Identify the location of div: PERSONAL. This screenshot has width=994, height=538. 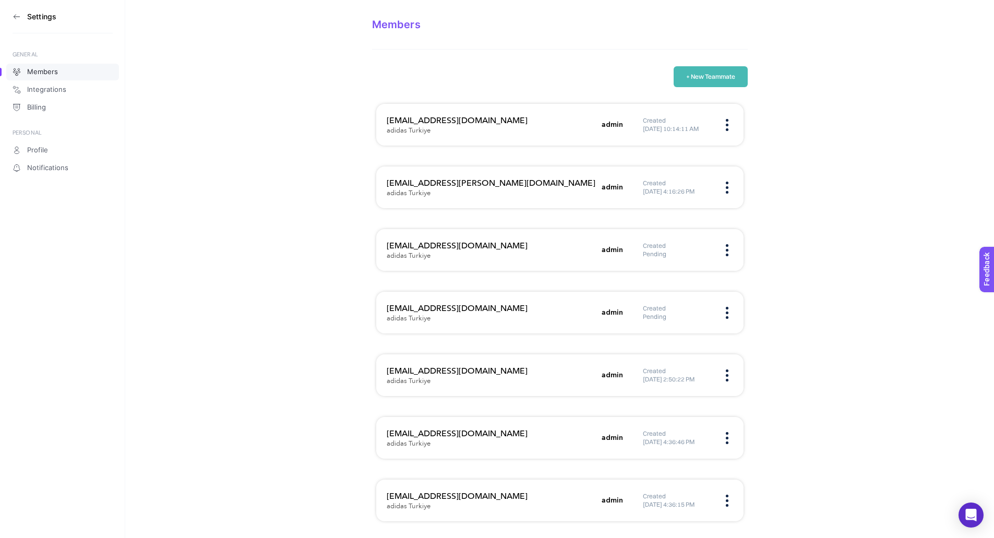
(63, 133).